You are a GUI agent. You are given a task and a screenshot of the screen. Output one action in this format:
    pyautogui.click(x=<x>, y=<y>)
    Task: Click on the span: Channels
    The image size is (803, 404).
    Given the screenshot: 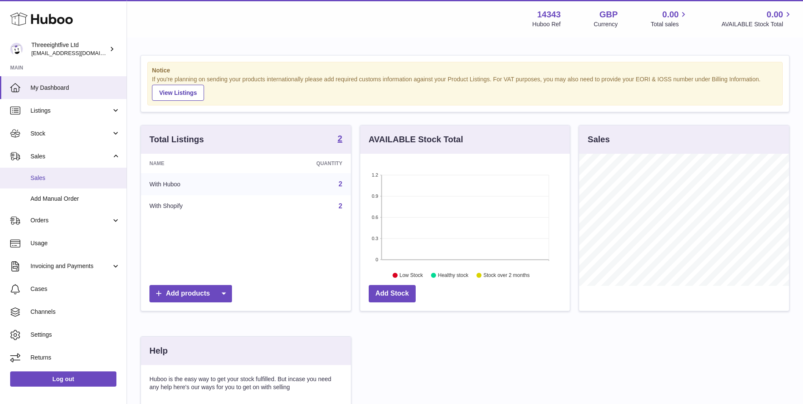 What is the action you would take?
    pyautogui.click(x=75, y=312)
    